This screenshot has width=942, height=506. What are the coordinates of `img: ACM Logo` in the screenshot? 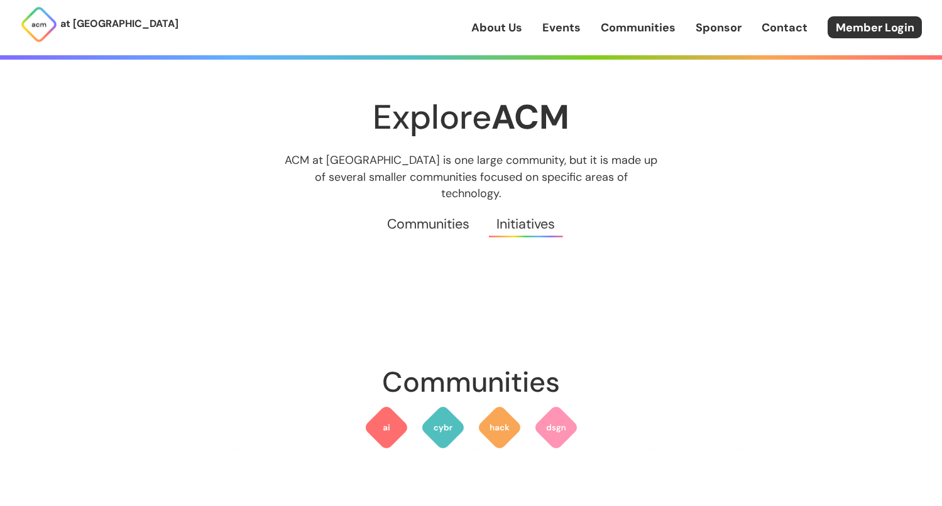 It's located at (39, 25).